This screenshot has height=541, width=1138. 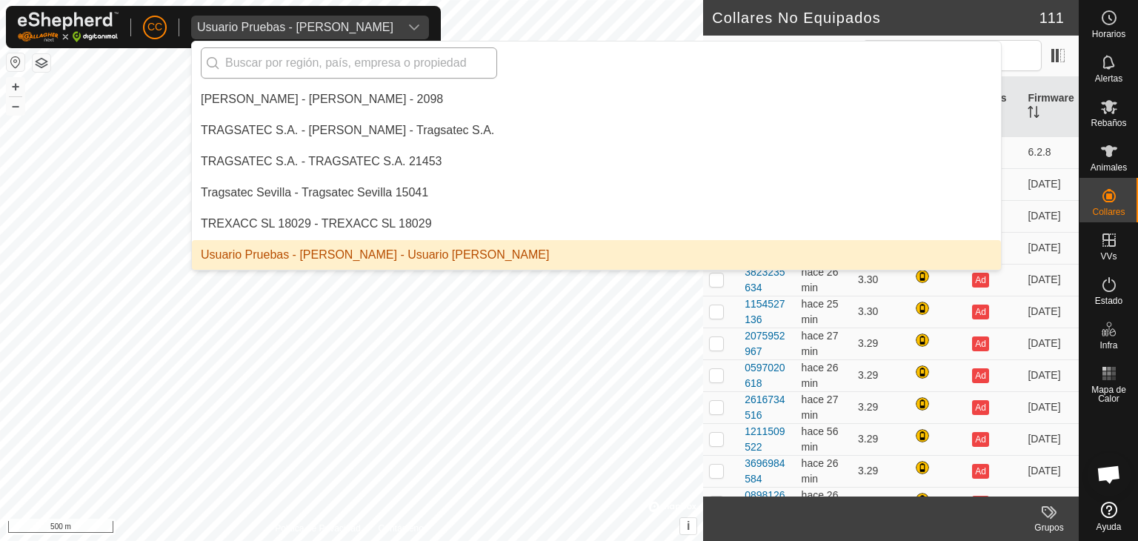 I want to click on th: Firmware, so click(x=1050, y=107).